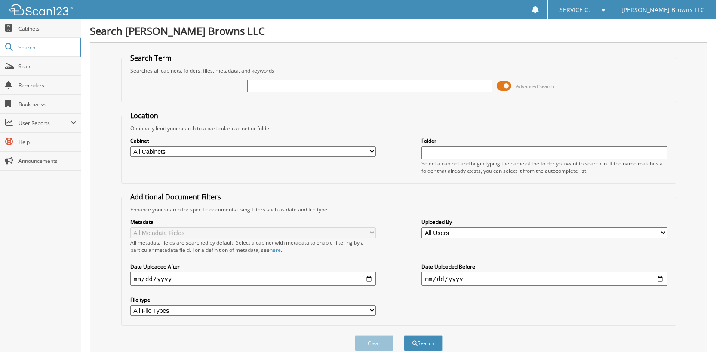 Image resolution: width=716 pixels, height=352 pixels. Describe the element at coordinates (47, 161) in the screenshot. I see `span: Announcements` at that location.